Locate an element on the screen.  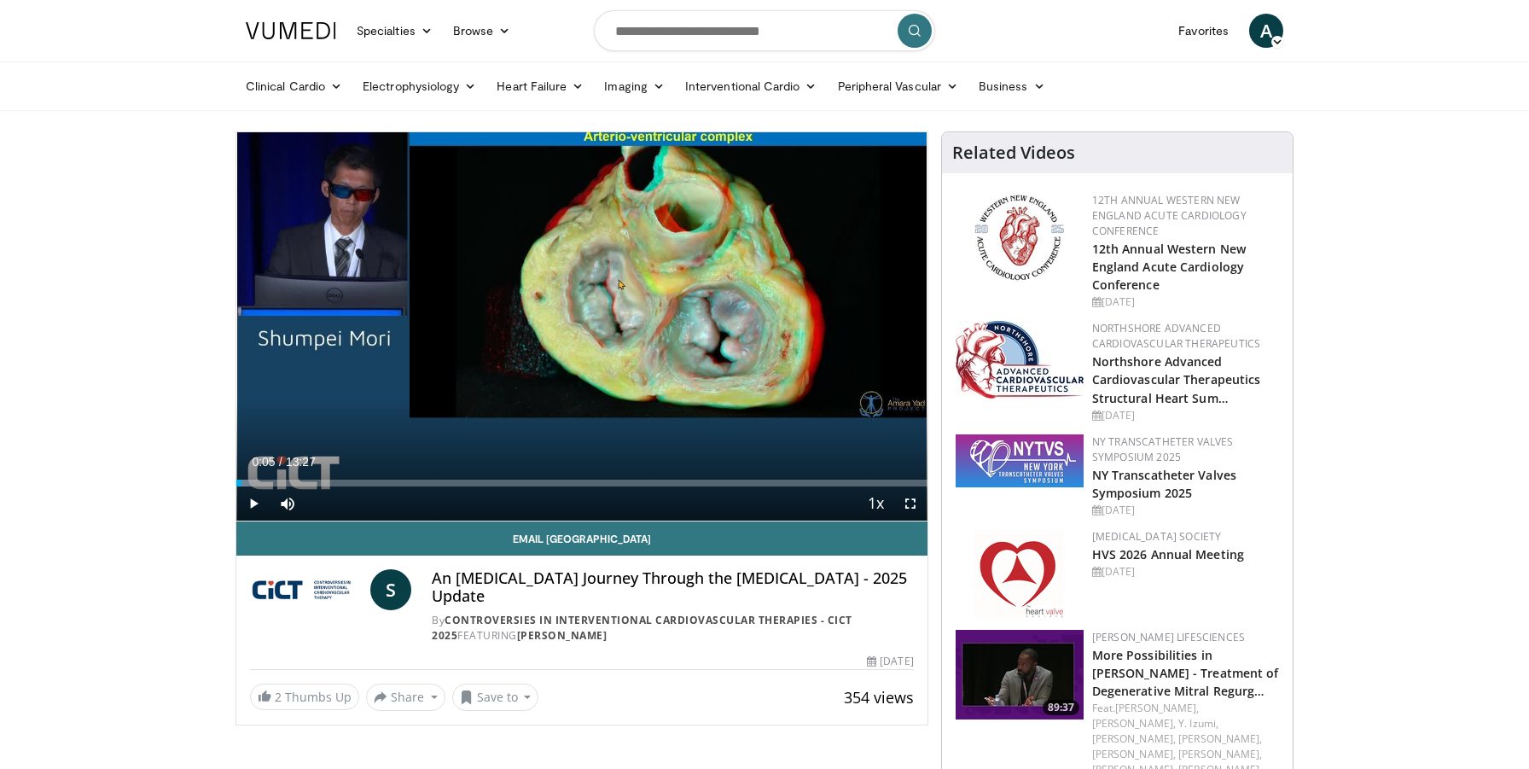
a: S is located at coordinates (391, 590).